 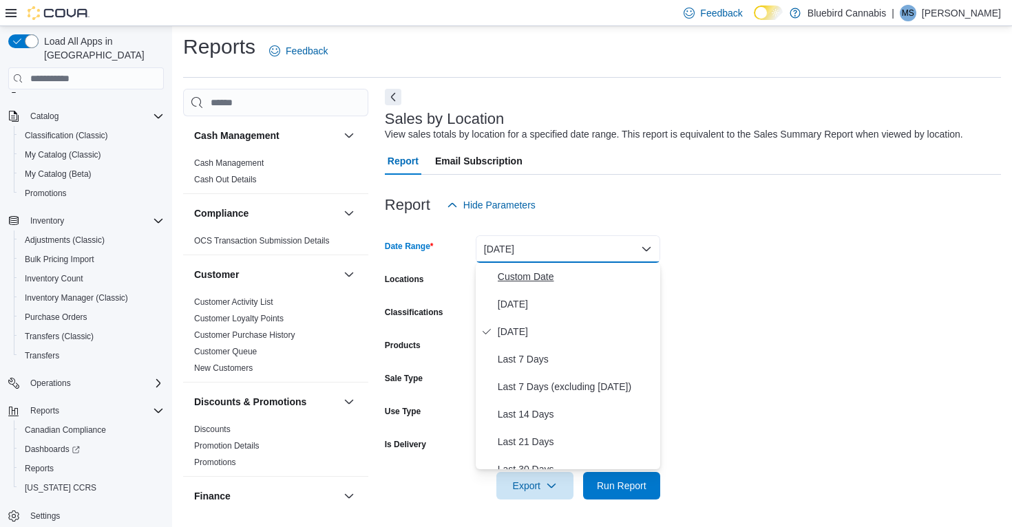 What do you see at coordinates (847, 13) in the screenshot?
I see `p: Bluebird Cannabis` at bounding box center [847, 13].